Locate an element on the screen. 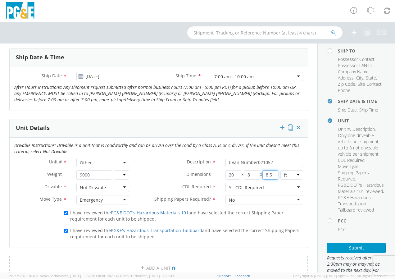 The height and width of the screenshot is (279, 395). span: Only one driveable vehicle per shipment, up to 3 not driveable vehicle per shipment is located at coordinates (359, 144).